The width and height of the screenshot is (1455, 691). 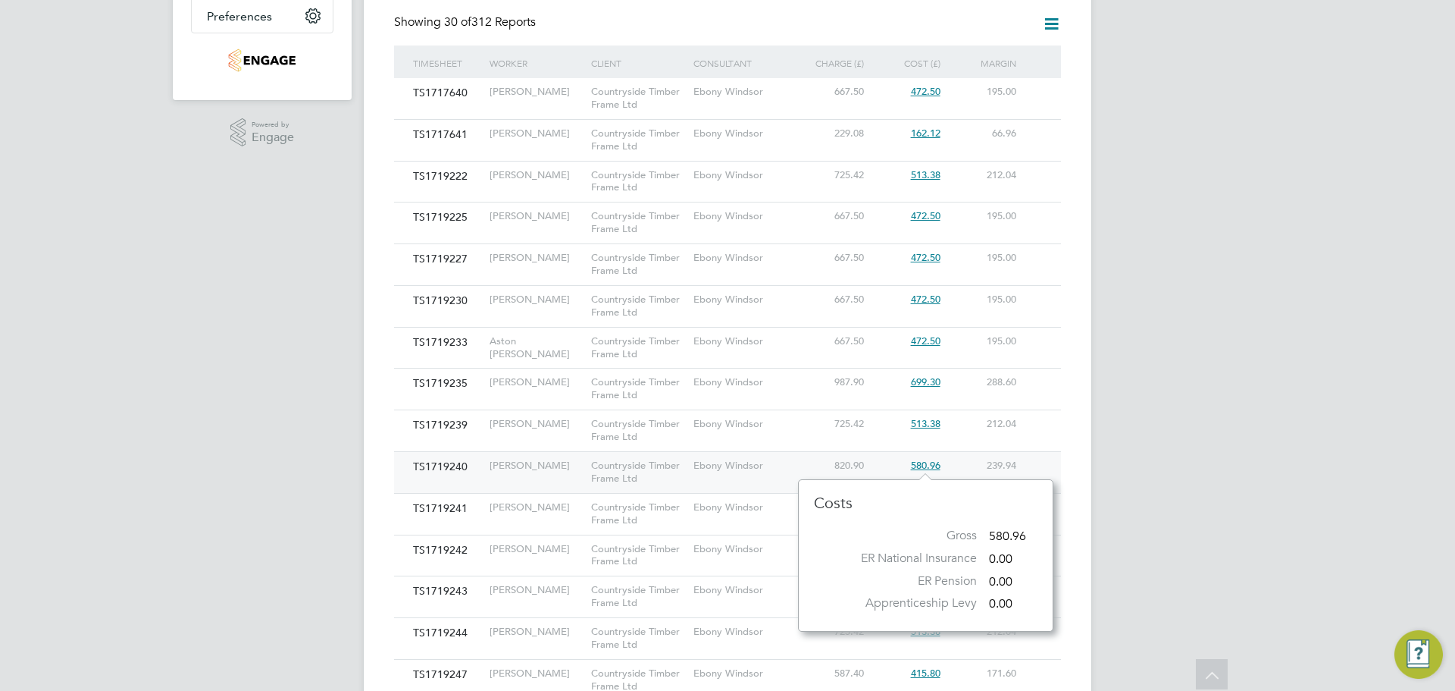 What do you see at coordinates (926, 133) in the screenshot?
I see `span: 162.12` at bounding box center [926, 133].